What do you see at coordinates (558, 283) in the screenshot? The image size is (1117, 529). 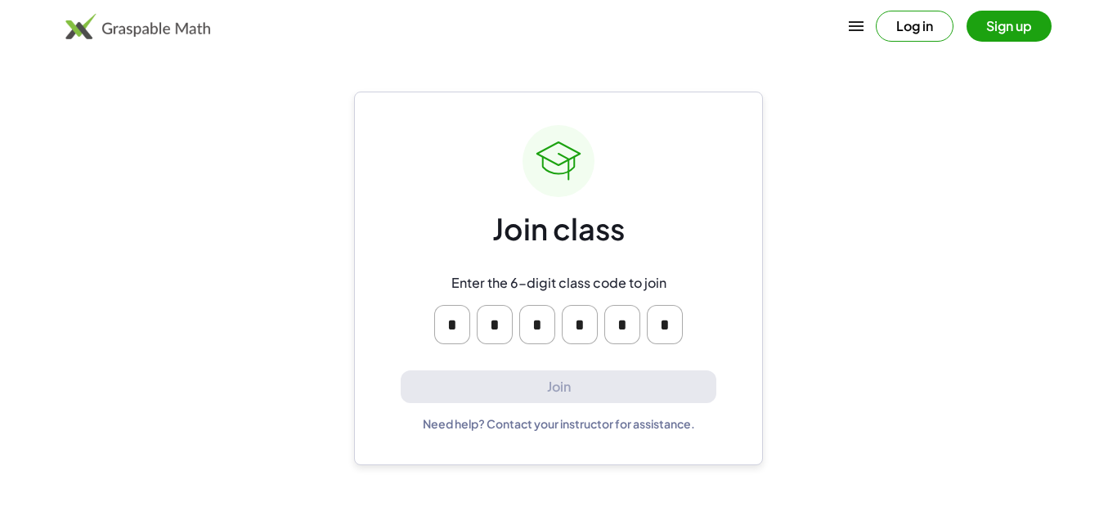 I see `div: Enter the 6-digit class code to join` at bounding box center [558, 283].